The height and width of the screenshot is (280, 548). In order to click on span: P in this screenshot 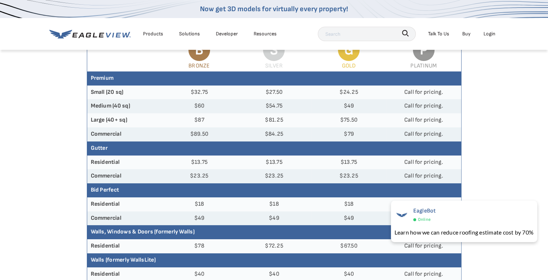, I will do `click(424, 50)`.